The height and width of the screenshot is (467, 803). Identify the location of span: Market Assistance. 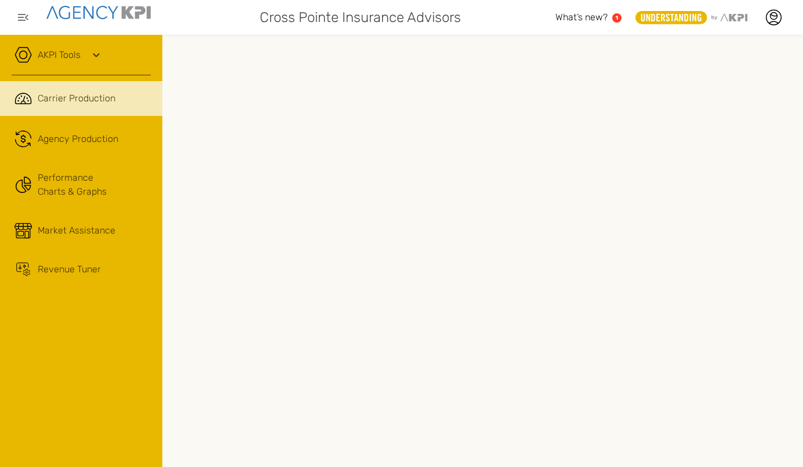
(77, 231).